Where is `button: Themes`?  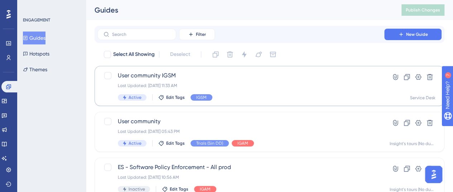
button: Themes is located at coordinates (35, 70).